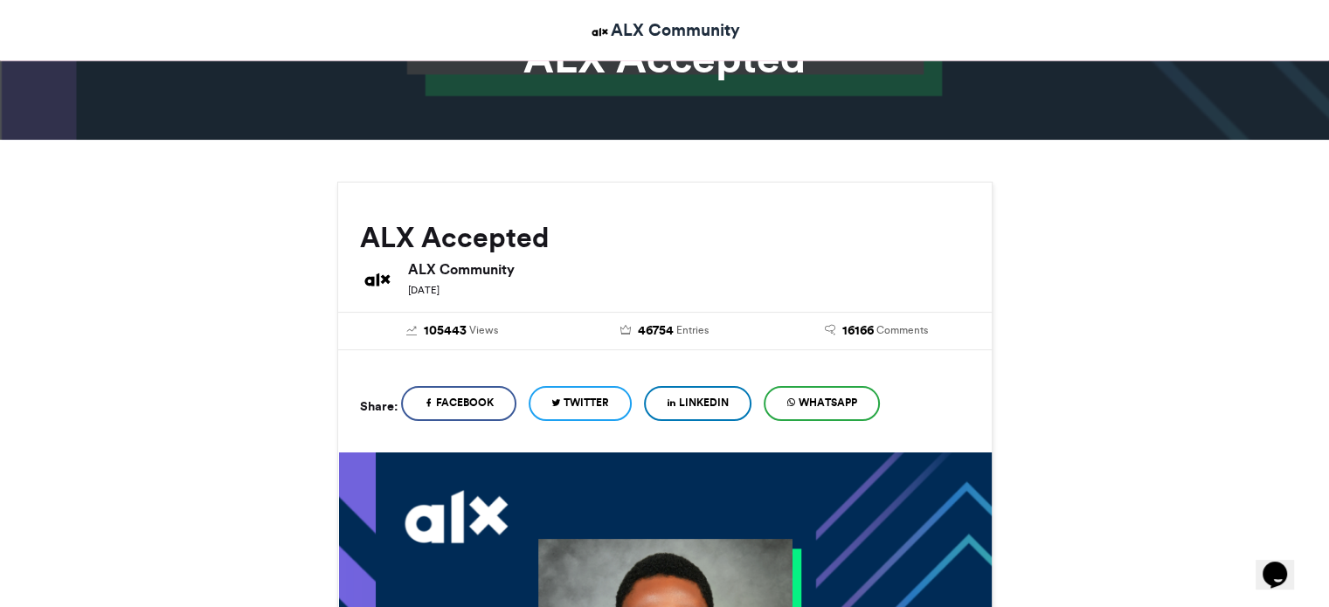 The width and height of the screenshot is (1329, 607). I want to click on h5: Share:, so click(378, 406).